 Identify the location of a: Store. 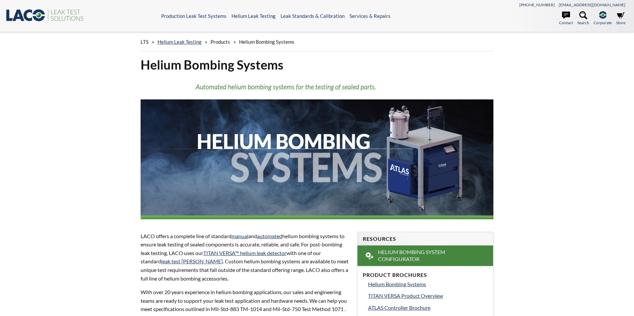
(621, 19).